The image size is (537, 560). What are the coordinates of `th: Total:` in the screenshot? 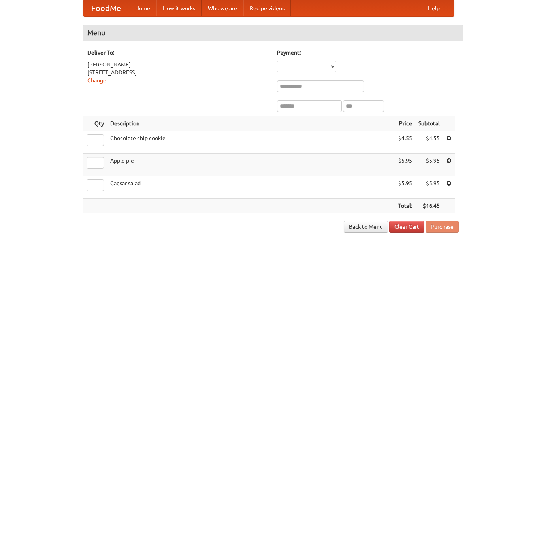 It's located at (405, 206).